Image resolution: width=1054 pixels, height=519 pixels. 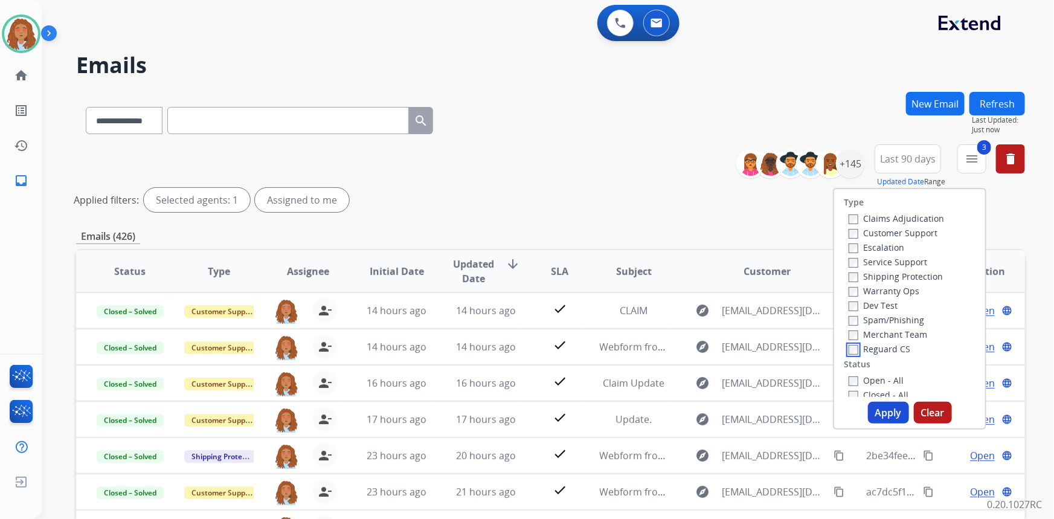 I want to click on label: Service Support, so click(x=888, y=261).